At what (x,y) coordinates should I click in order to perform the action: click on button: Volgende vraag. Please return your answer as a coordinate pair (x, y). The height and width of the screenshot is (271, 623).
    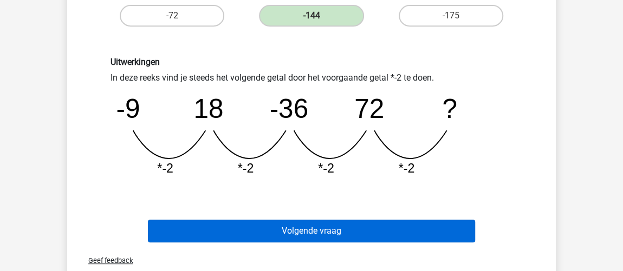
    Looking at the image, I should click on (312, 231).